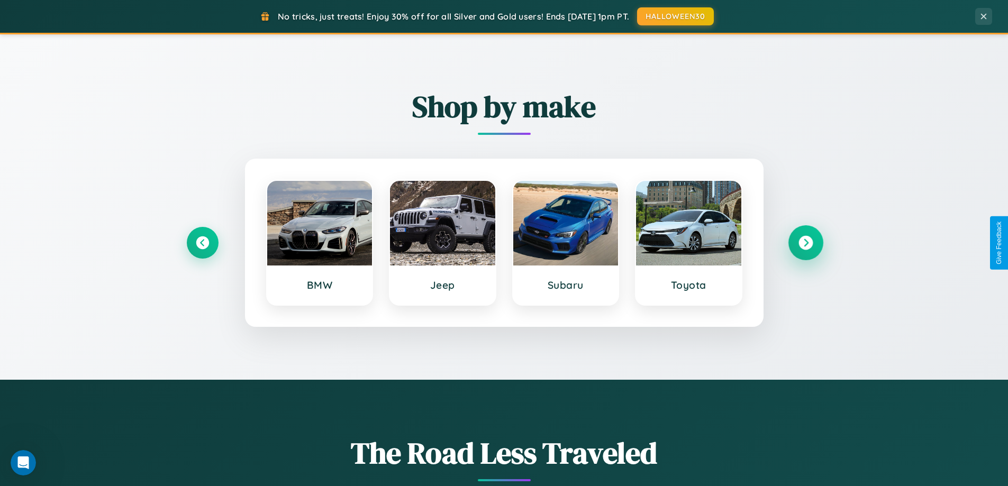 Image resolution: width=1008 pixels, height=486 pixels. I want to click on h1: The Road Less Traveled, so click(504, 453).